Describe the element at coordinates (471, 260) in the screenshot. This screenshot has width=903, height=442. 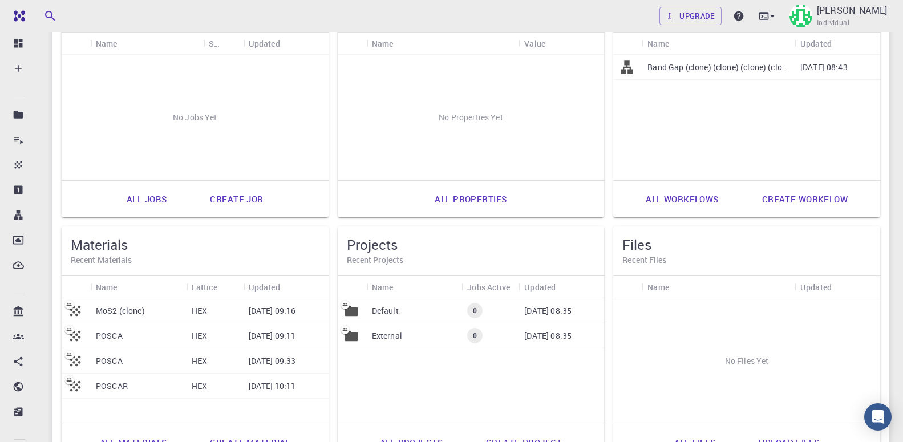
I see `h6: Recent Projects` at that location.